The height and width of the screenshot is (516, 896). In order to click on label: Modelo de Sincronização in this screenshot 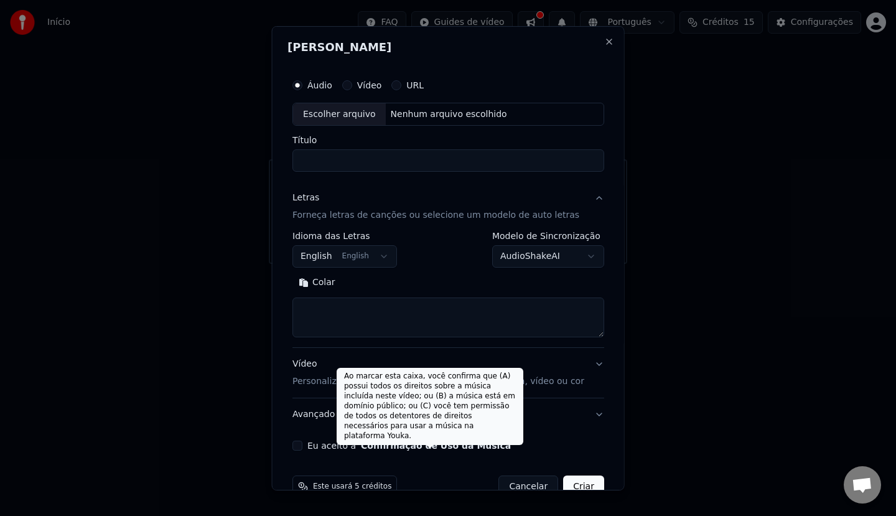, I will do `click(548, 236)`.